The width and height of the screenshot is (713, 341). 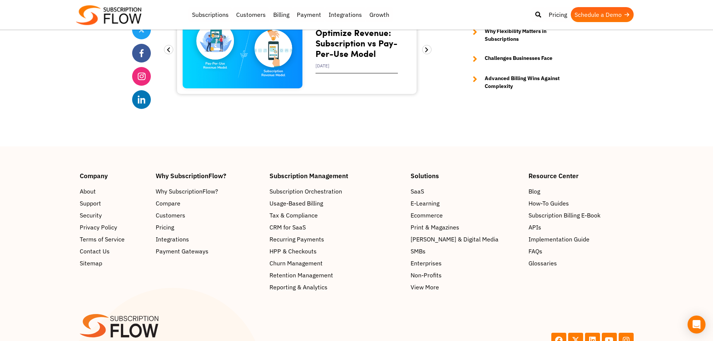 I want to click on a: Optimize Revenue: Subscription vs Pay-Per-Use Model, so click(x=356, y=43).